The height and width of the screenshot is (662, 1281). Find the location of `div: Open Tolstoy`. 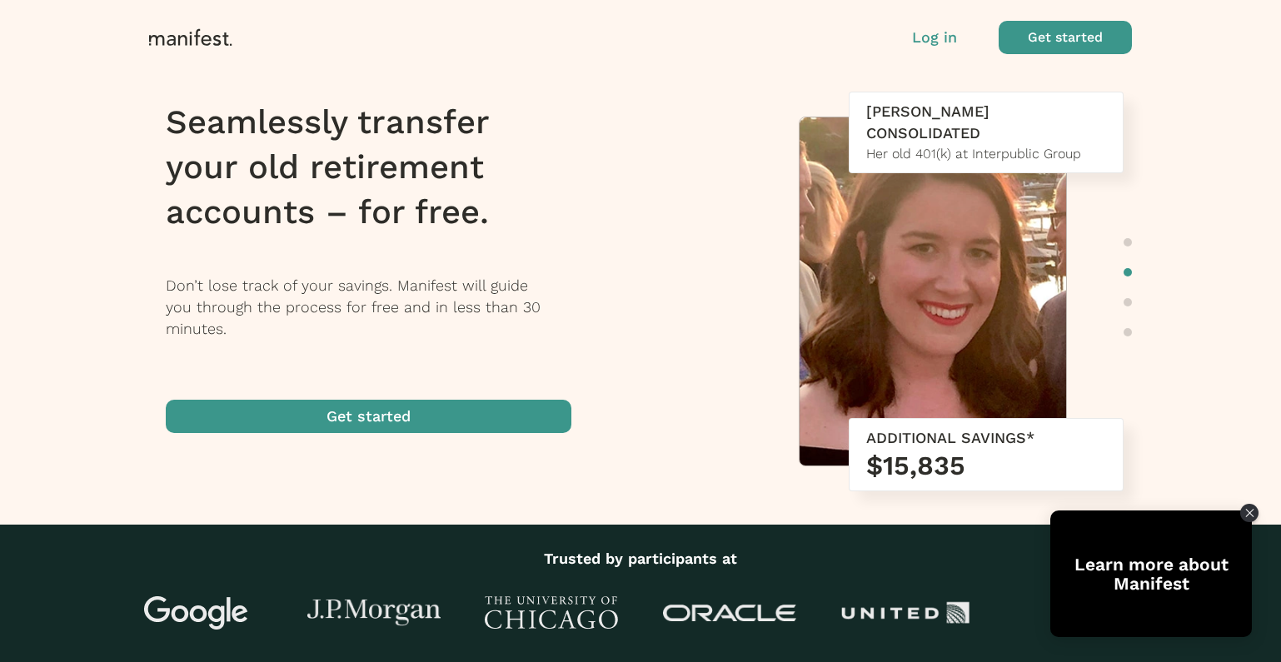

div: Open Tolstoy is located at coordinates (1151, 574).